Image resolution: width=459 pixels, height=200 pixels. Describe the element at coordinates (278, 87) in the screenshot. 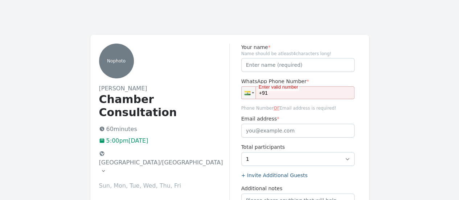

I see `div: Enter valid number` at that location.